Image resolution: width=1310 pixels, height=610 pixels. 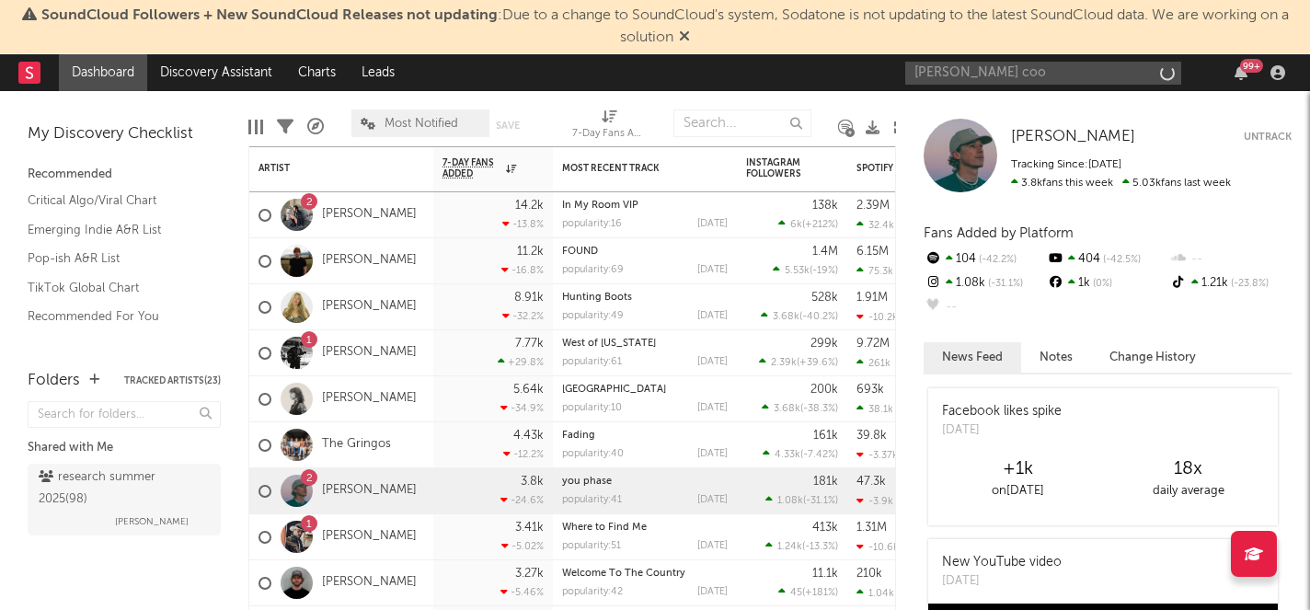 What do you see at coordinates (875, 409) in the screenshot?
I see `div: 38.1k` at bounding box center [875, 409].